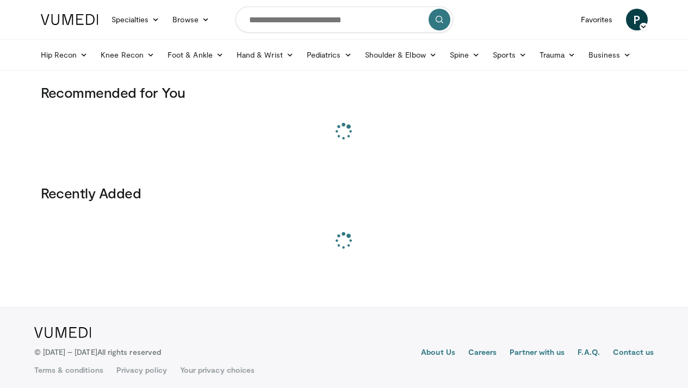  I want to click on a: Sports, so click(509, 55).